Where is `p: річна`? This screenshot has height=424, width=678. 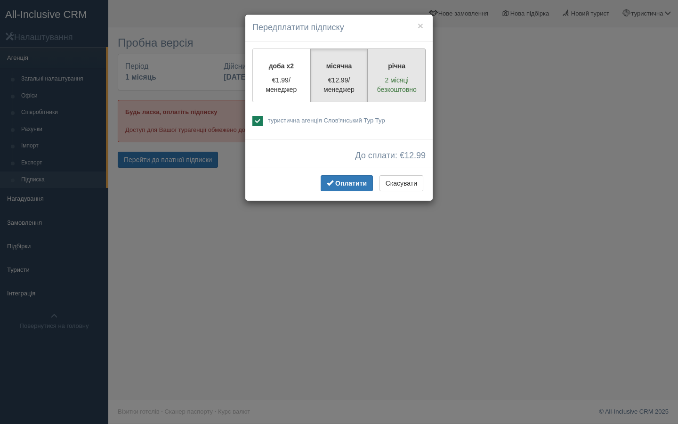 p: річна is located at coordinates (397, 66).